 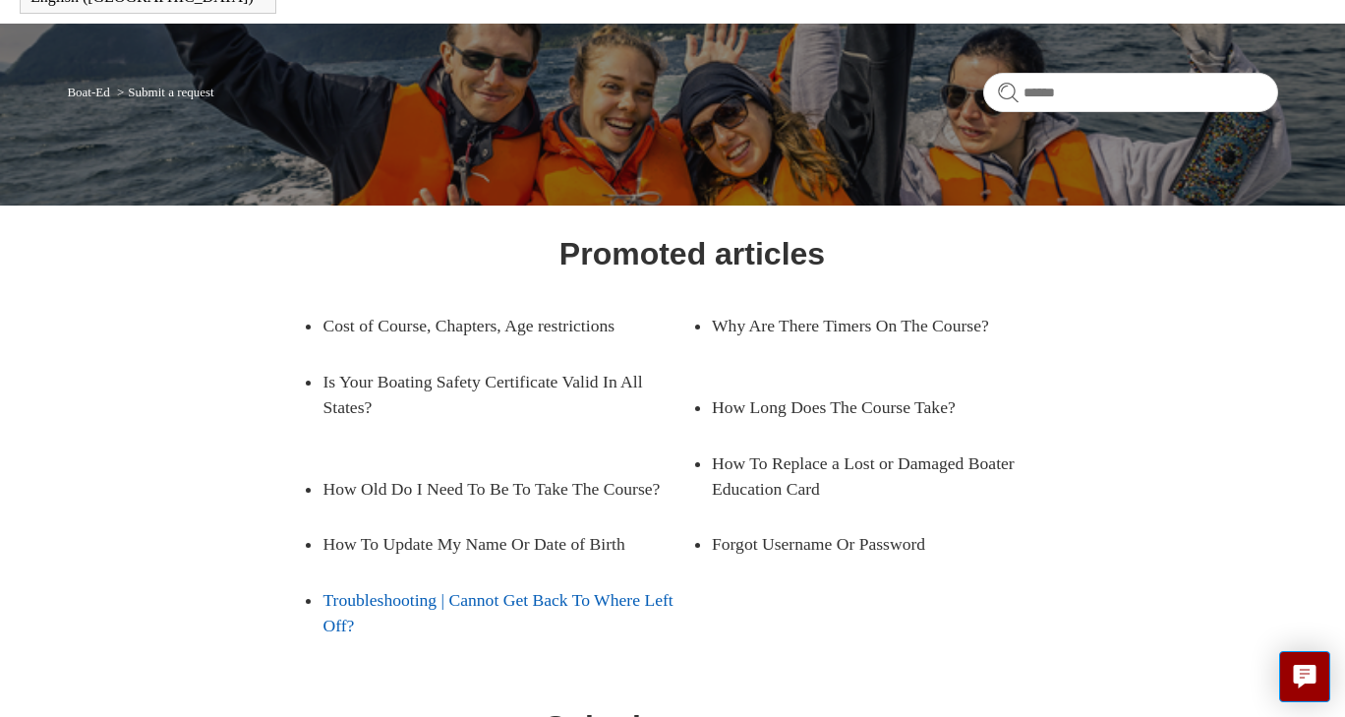 What do you see at coordinates (1131, 92) in the screenshot?
I see `input: Search` at bounding box center [1131, 92].